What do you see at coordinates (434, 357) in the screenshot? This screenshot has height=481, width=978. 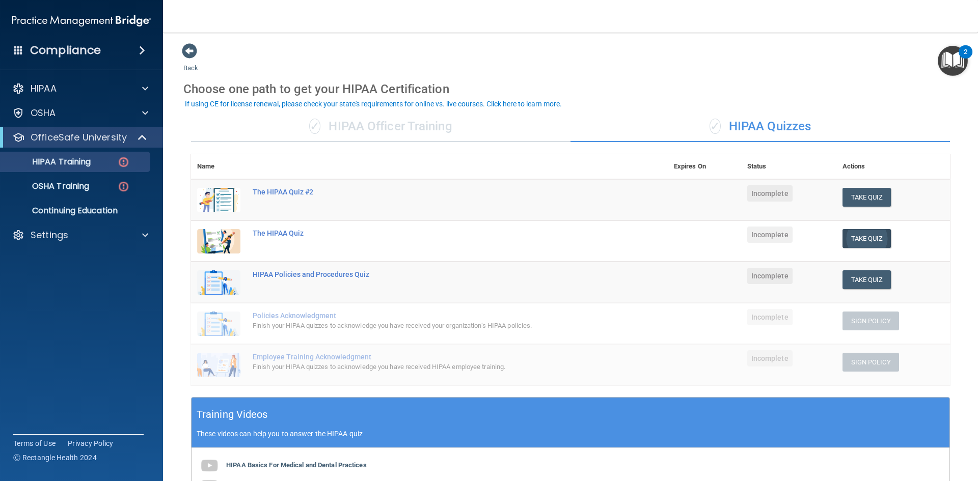 I see `div: Employee Training Acknowledgment` at bounding box center [434, 357].